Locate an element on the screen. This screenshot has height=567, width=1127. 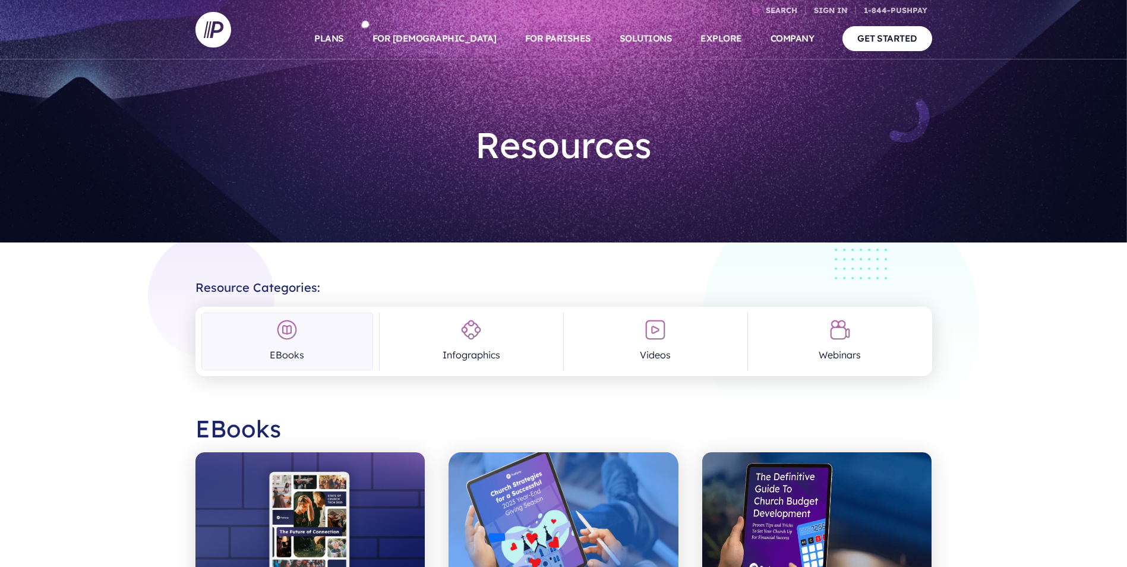
a: Videos is located at coordinates (655, 341).